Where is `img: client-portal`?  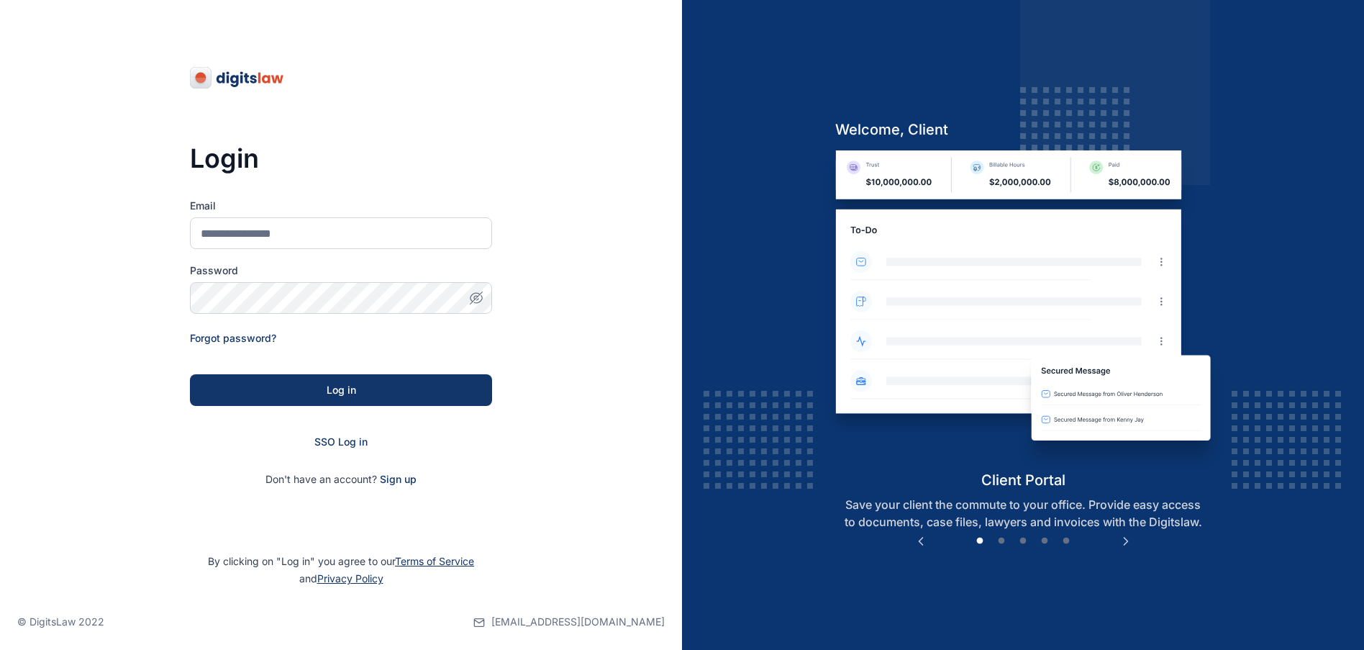
img: client-portal is located at coordinates (1023, 309).